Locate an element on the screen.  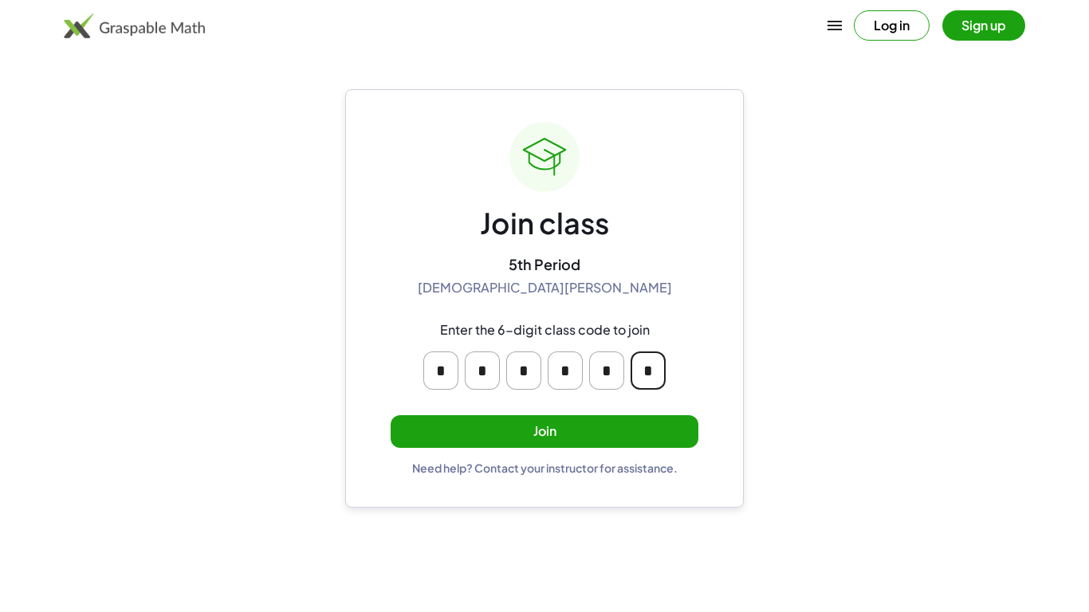
input: Please enter OTP character 6 is located at coordinates (648, 371).